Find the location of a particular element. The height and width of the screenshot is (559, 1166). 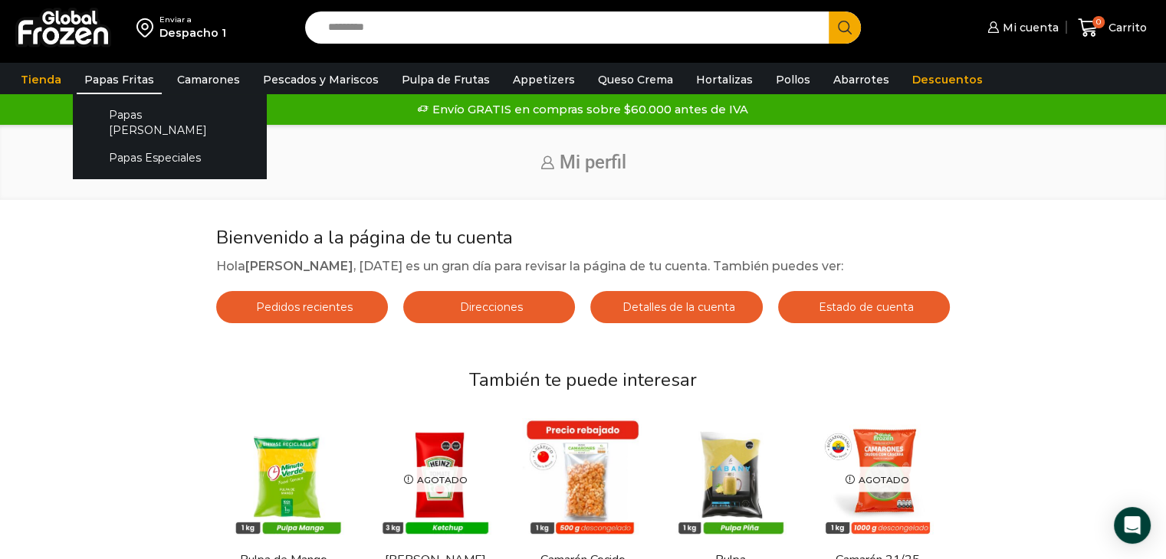

img: address-field-icon.svg is located at coordinates (148, 28).